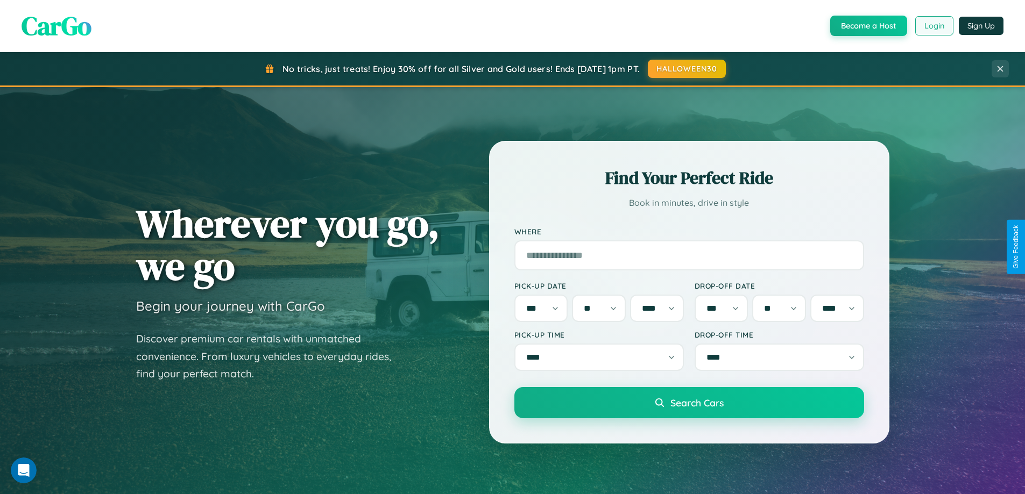  Describe the element at coordinates (1016, 247) in the screenshot. I see `div: Give Feedback` at that location.